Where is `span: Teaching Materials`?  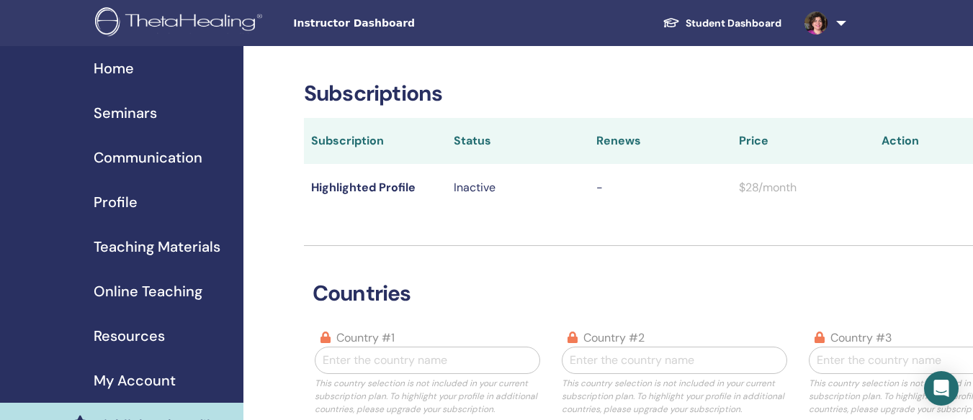
span: Teaching Materials is located at coordinates (157, 247).